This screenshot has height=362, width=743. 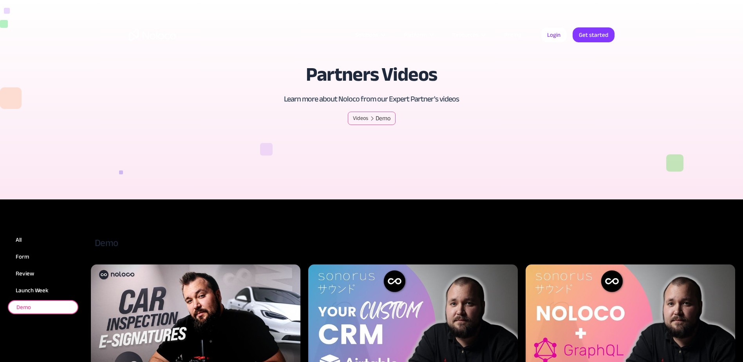 What do you see at coordinates (22, 256) in the screenshot?
I see `div: Form` at bounding box center [22, 256].